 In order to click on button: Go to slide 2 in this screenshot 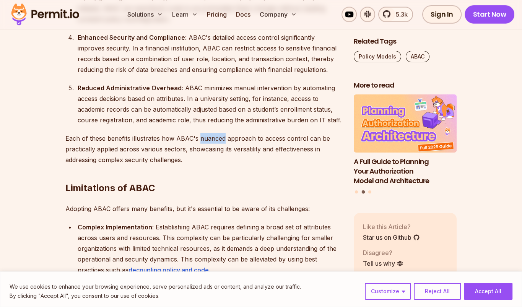, I will do `click(363, 192)`.